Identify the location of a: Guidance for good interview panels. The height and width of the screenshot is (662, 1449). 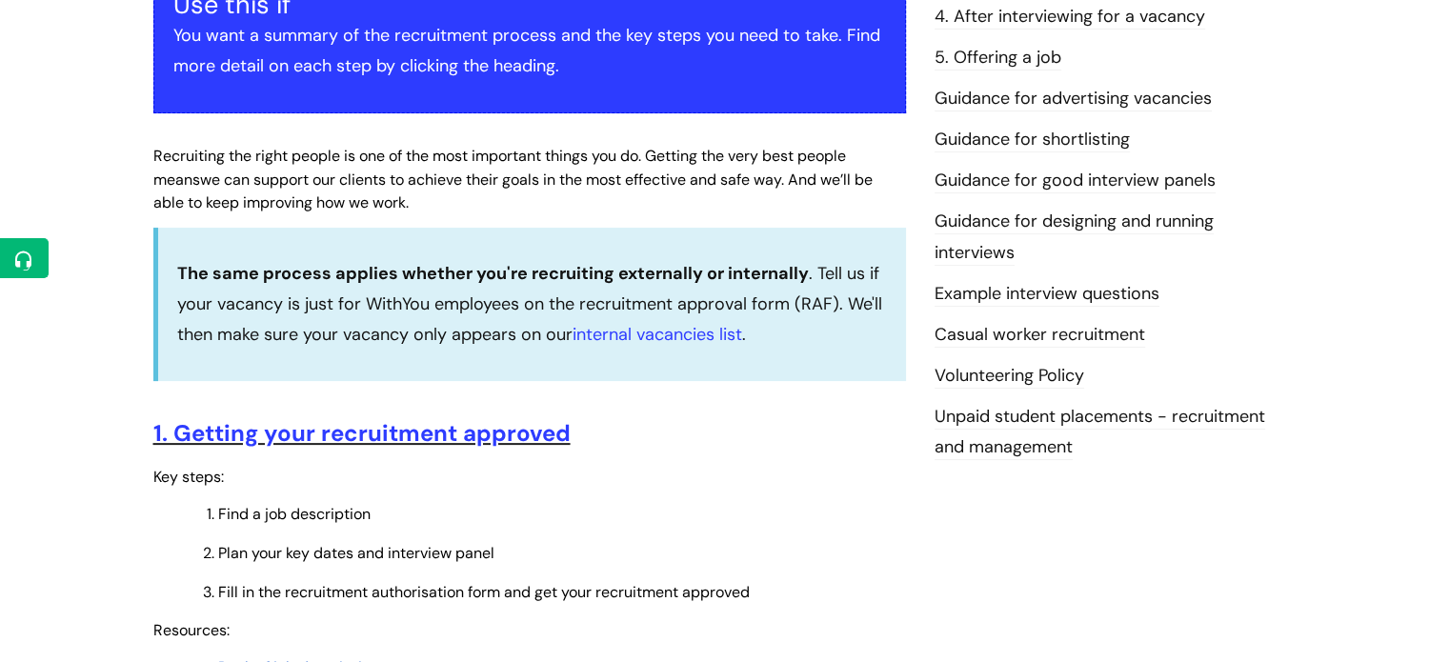
(1075, 181).